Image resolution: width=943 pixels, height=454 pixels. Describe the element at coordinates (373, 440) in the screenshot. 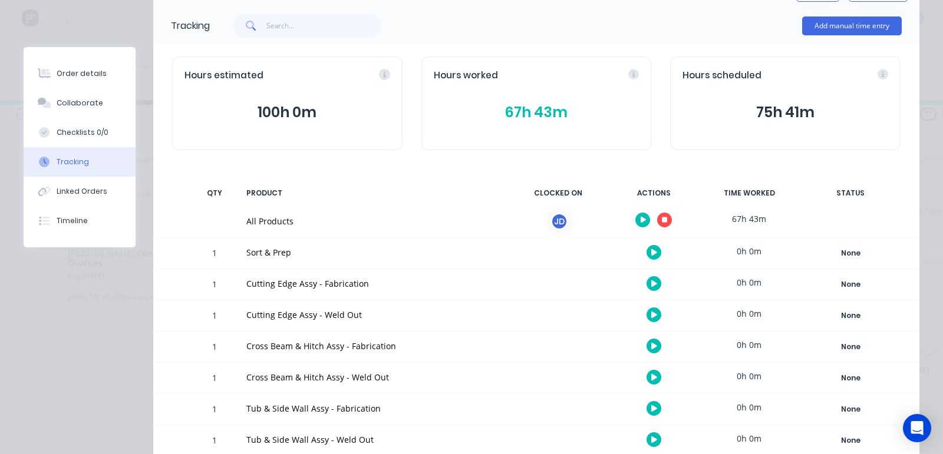

I see `div: Tub & Side Wall Assy - Weld Out` at that location.